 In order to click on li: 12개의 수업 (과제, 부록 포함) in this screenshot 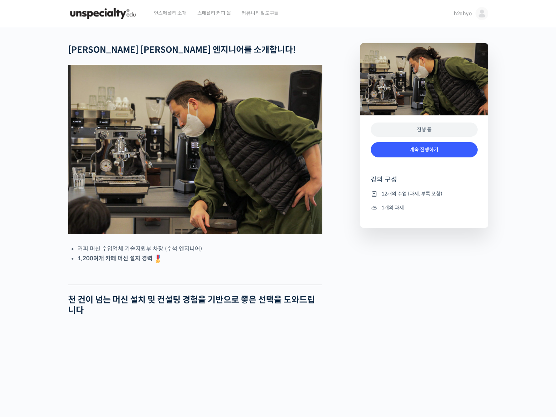, I will do `click(424, 194)`.